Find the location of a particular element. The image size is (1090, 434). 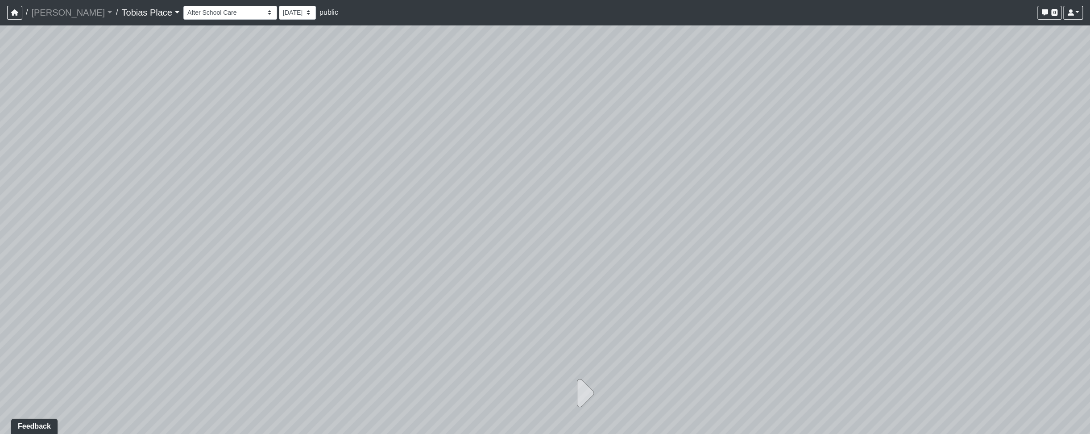

button: 0 is located at coordinates (1049, 12).